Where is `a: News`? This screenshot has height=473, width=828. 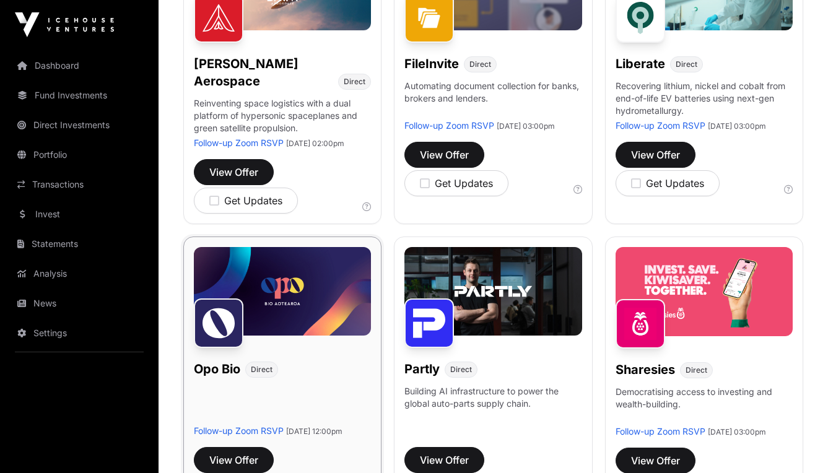 a: News is located at coordinates (79, 304).